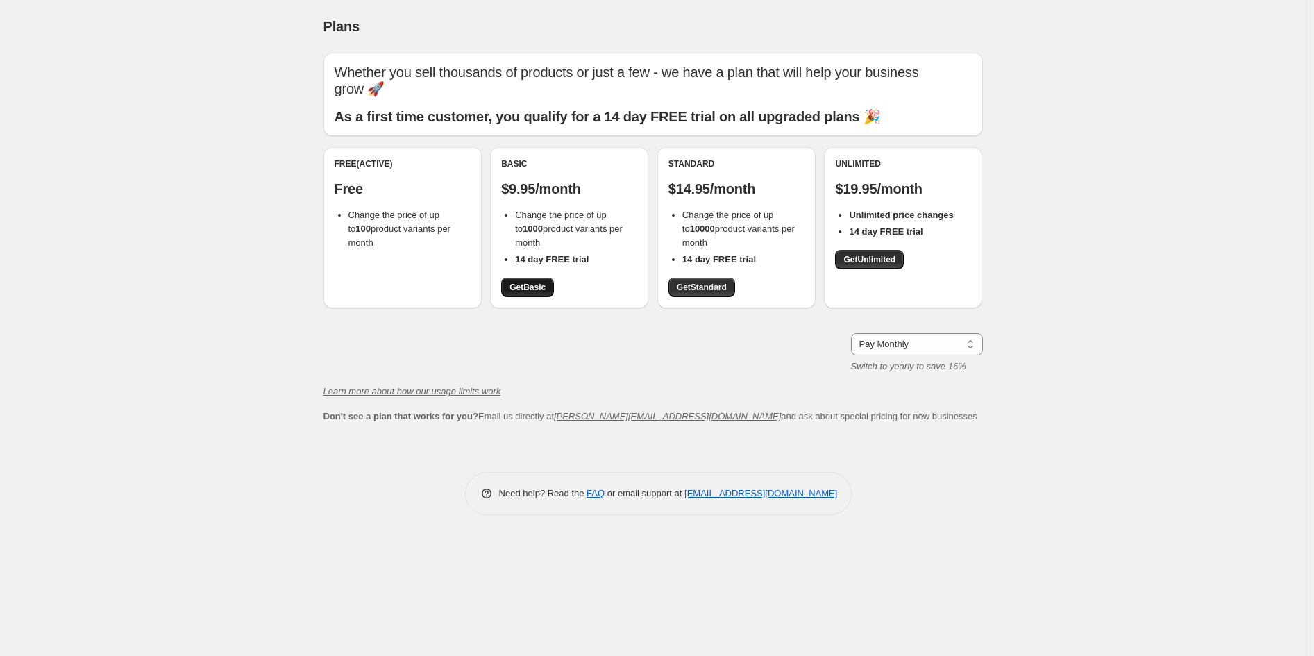 The height and width of the screenshot is (656, 1314). I want to click on a: Learn more about how our usage limits work, so click(412, 391).